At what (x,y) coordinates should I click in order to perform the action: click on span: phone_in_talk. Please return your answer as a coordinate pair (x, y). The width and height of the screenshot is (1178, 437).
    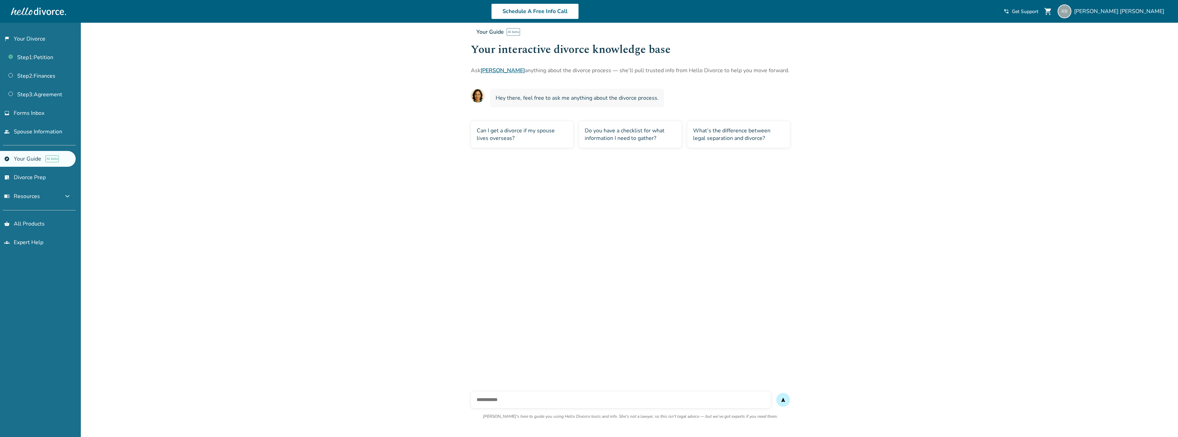
    Looking at the image, I should click on (1007, 11).